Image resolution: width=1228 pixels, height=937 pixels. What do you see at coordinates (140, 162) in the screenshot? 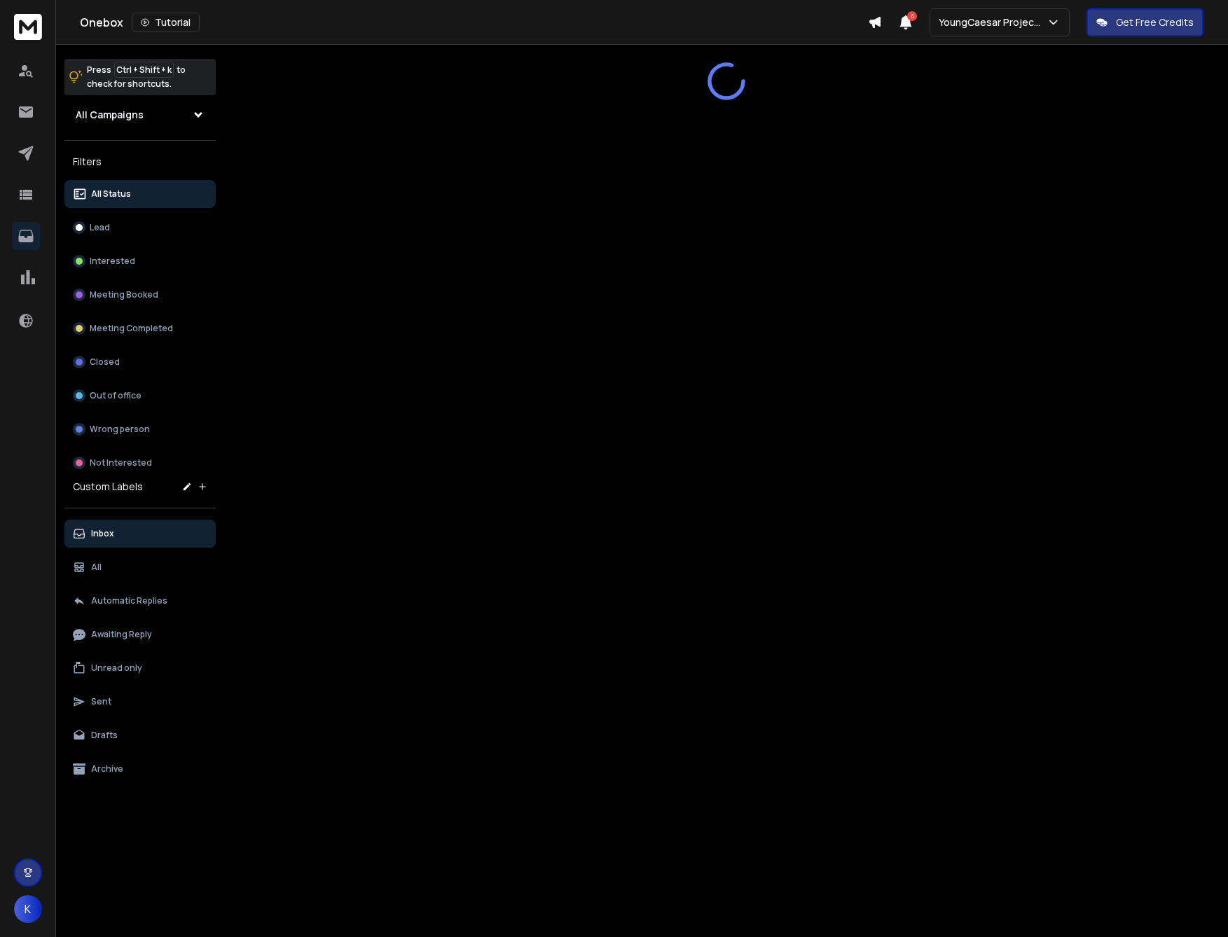
I see `h3: Filters` at bounding box center [140, 162].